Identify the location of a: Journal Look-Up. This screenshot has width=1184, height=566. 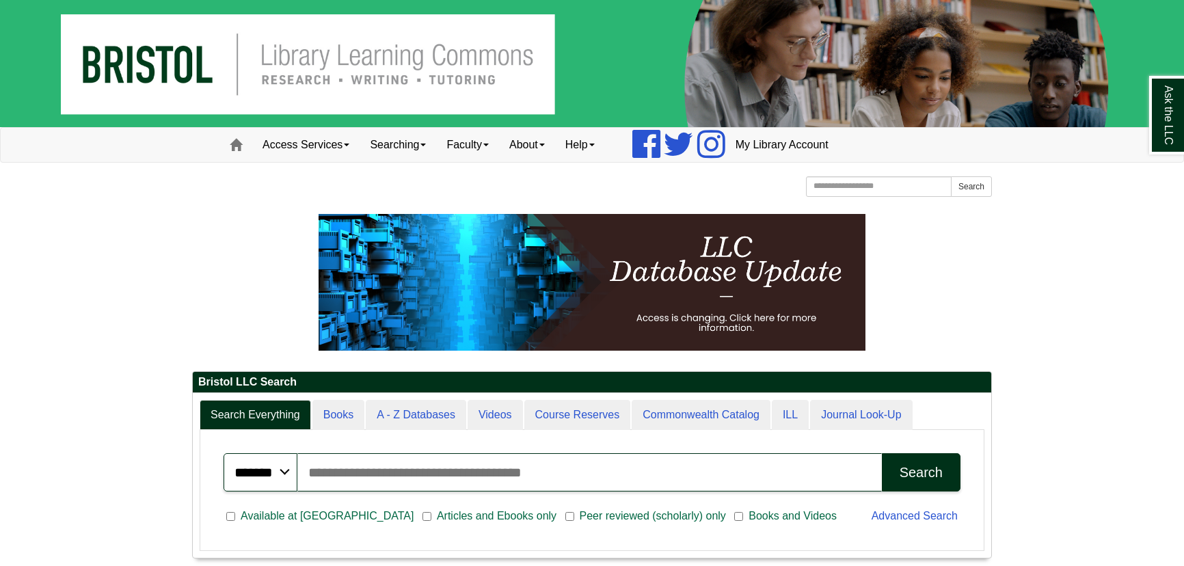
(861, 415).